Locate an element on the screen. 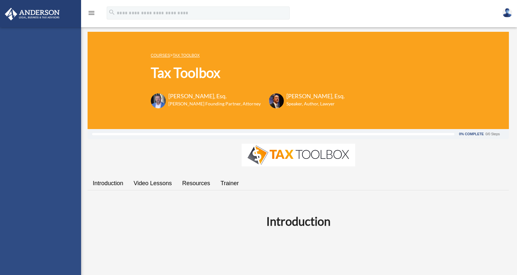  h1: Tax Toolbox is located at coordinates (248, 73).